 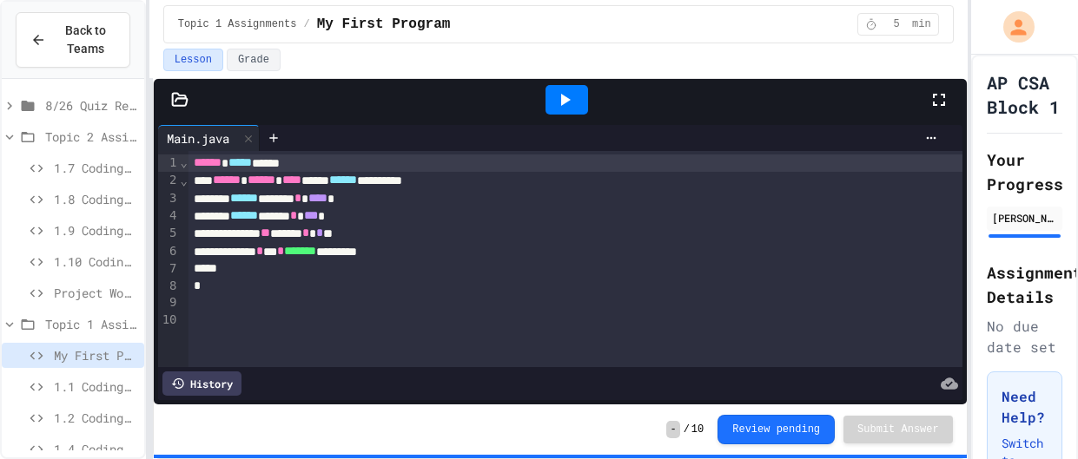 What do you see at coordinates (91, 105) in the screenshot?
I see `span: 8/26 Quiz Review` at bounding box center [91, 105].